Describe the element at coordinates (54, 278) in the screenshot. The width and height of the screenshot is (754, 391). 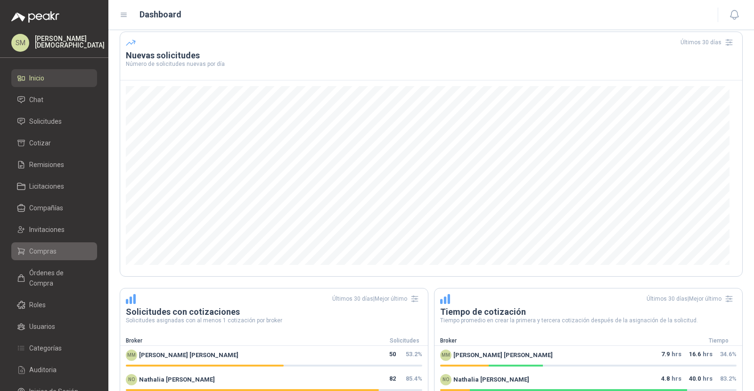
I see `a: Órdenes de Compra` at that location.